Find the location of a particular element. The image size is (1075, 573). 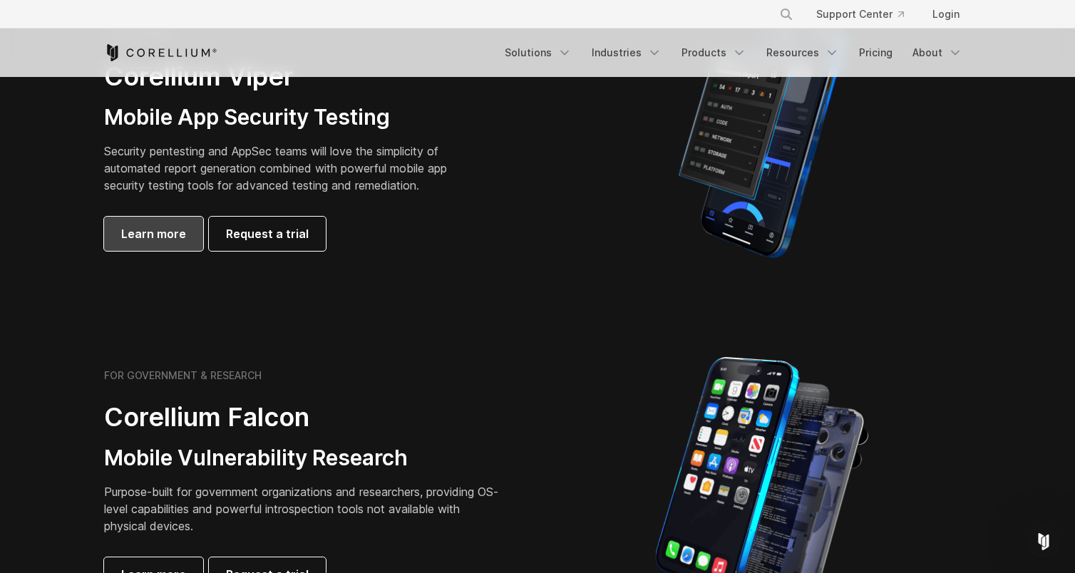

a: Resources is located at coordinates (803, 53).